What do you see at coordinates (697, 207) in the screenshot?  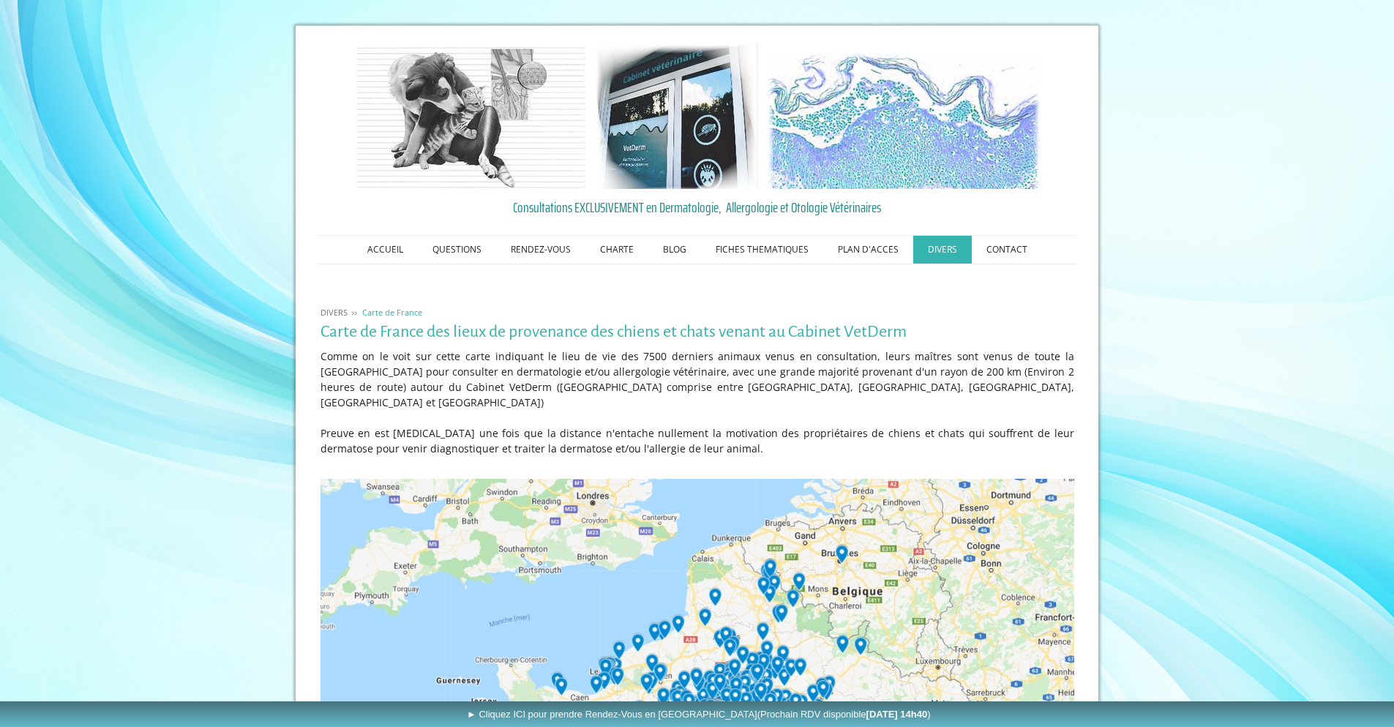 I see `a: Consultations EXCLUSIVEMENT en Dermatologie, Allergologie et Otologie Vétérinaires` at bounding box center [697, 207].